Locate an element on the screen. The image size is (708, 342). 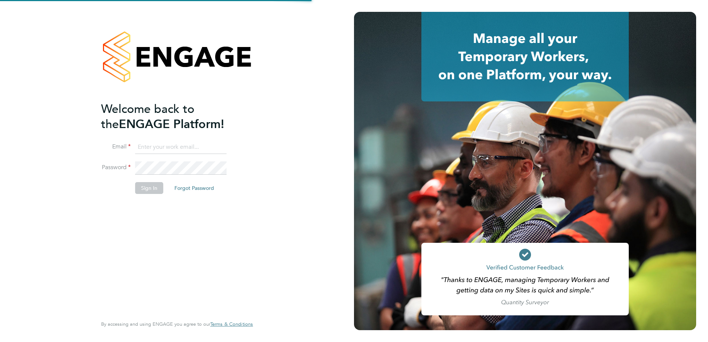
h2: ENGAGE Platform! is located at coordinates (173, 117).